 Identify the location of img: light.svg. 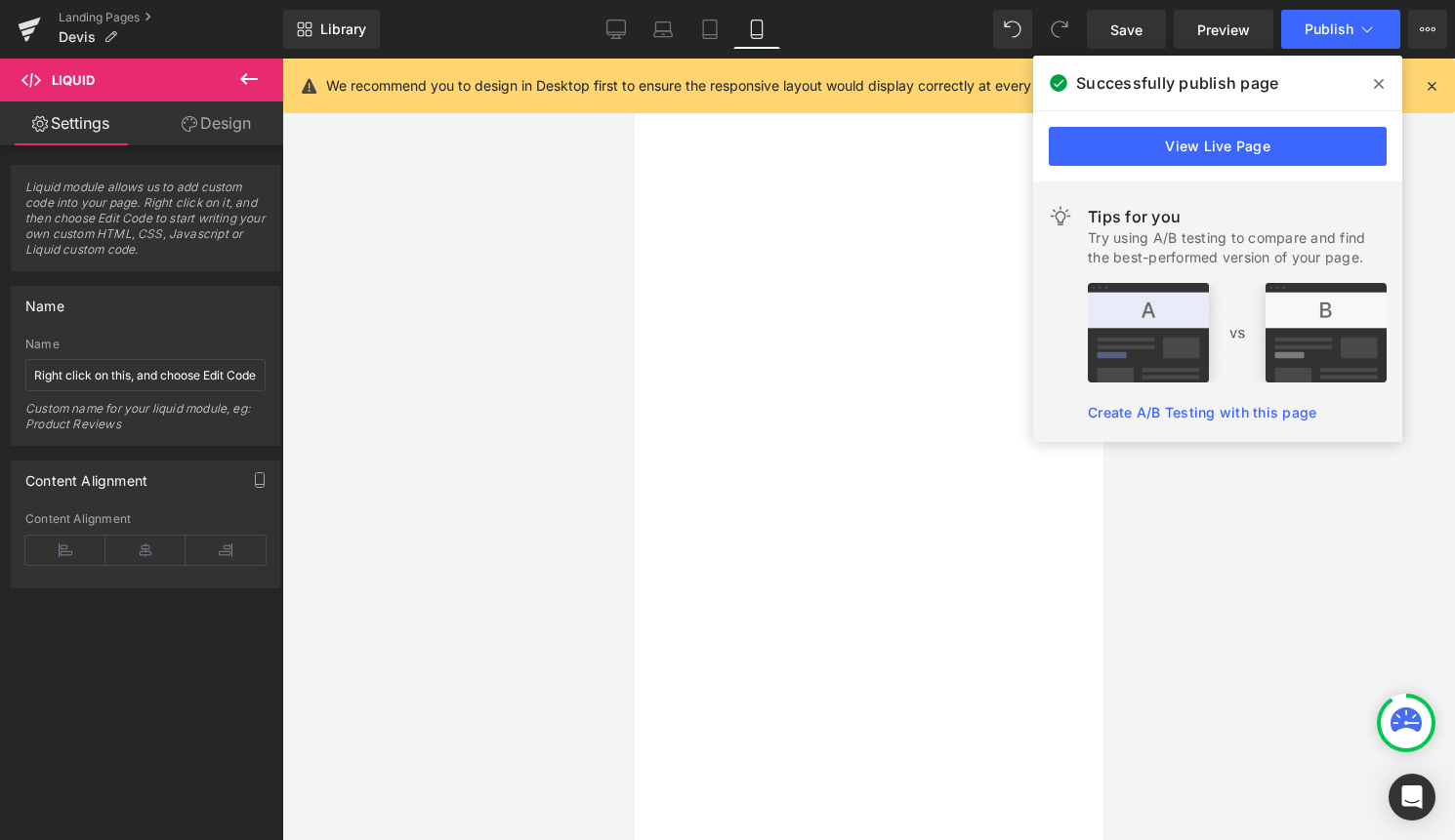
(1061, 216).